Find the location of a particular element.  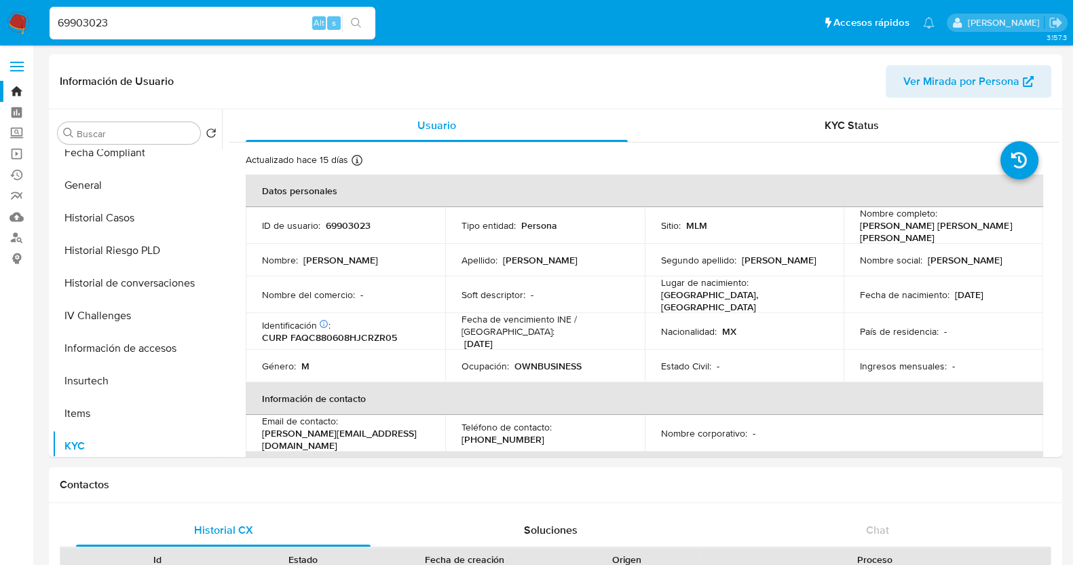

p: Email de contacto : is located at coordinates (300, 421).